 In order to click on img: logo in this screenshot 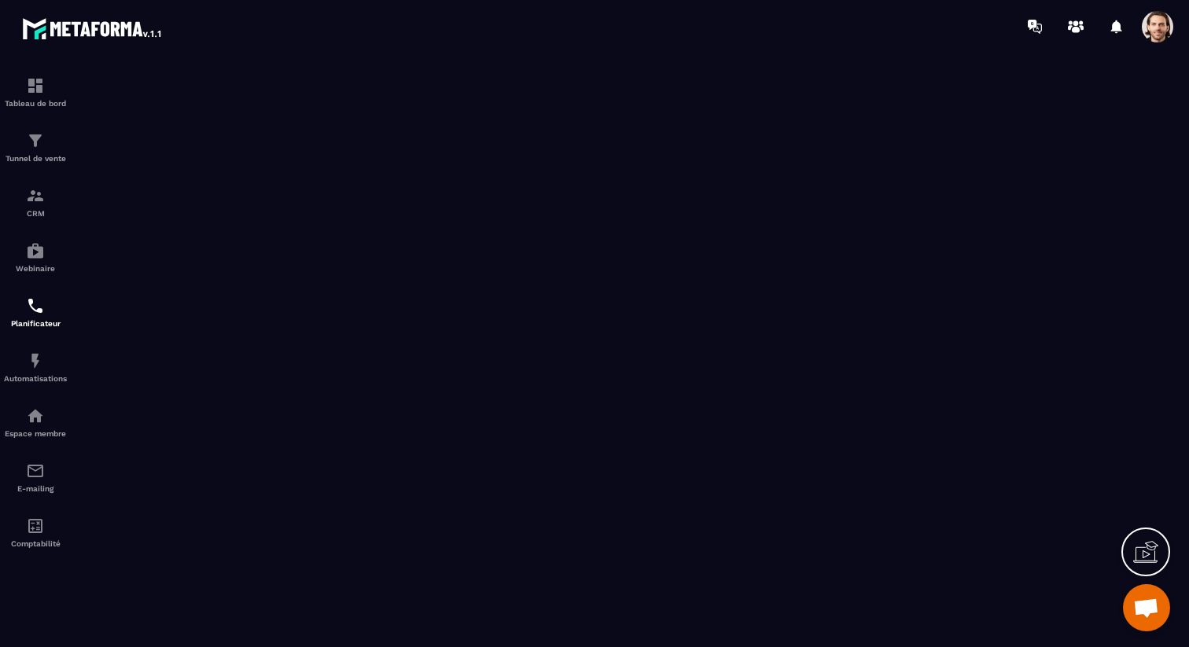, I will do `click(93, 28)`.